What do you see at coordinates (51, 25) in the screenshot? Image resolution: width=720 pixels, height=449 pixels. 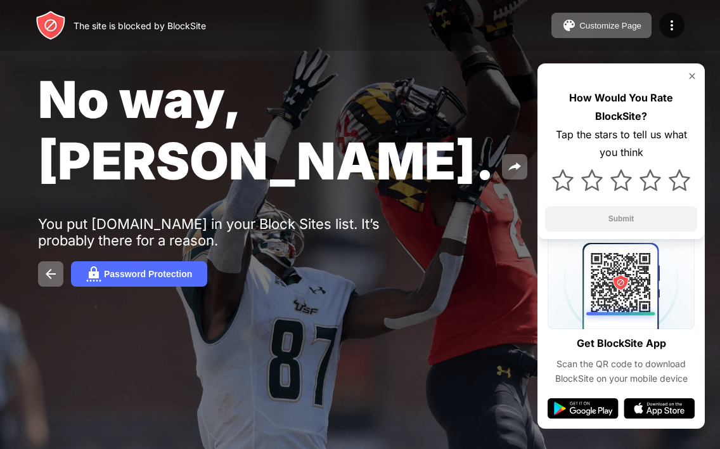 I see `img: header-logo.svg` at bounding box center [51, 25].